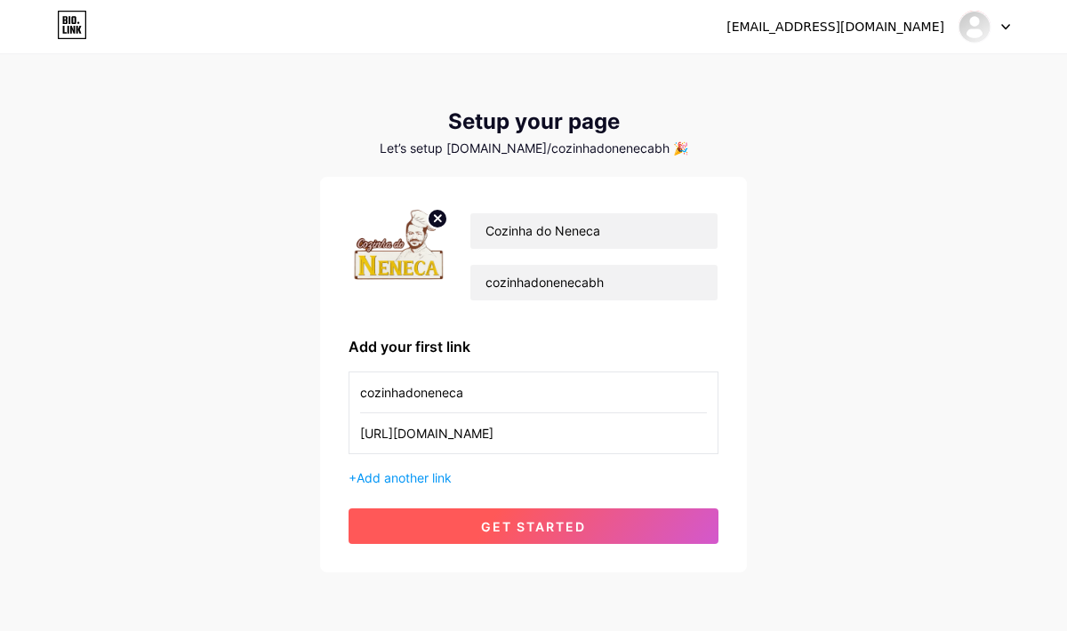  I want to click on img: profile pic, so click(398, 256).